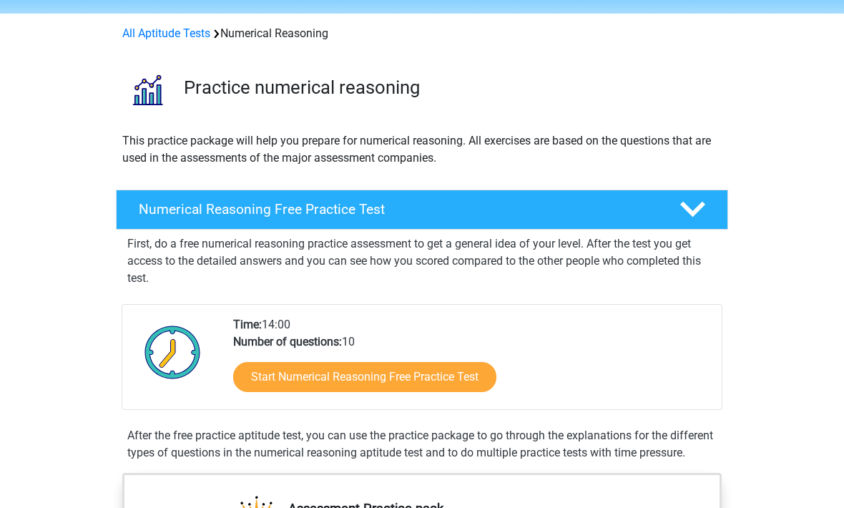  What do you see at coordinates (166, 34) in the screenshot?
I see `a: All Aptitude Tests` at bounding box center [166, 34].